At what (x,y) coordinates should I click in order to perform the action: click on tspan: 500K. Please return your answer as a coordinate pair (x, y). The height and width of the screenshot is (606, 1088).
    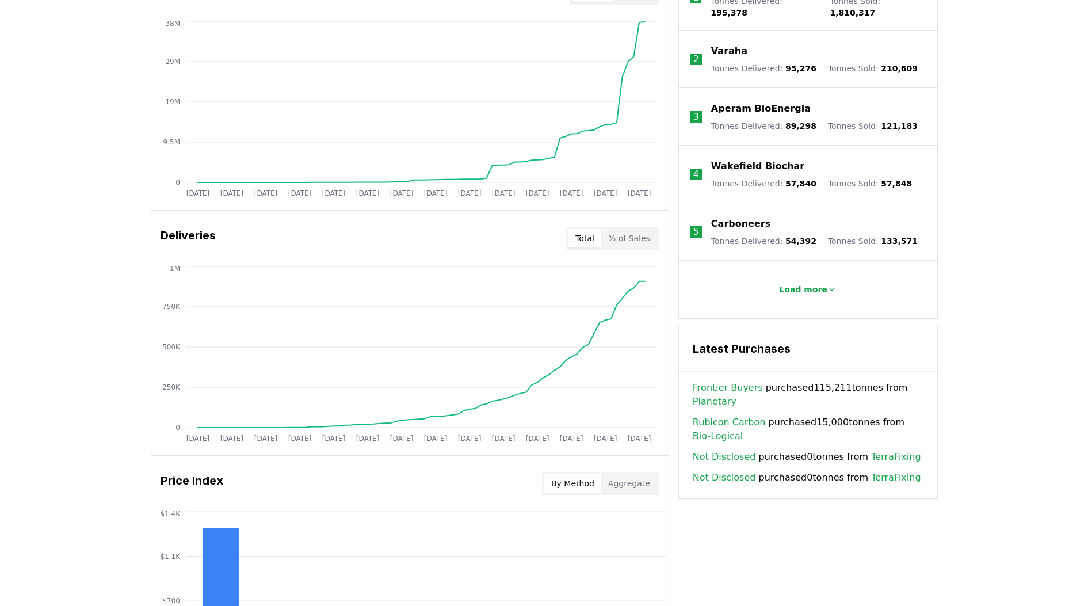
    Looking at the image, I should click on (172, 347).